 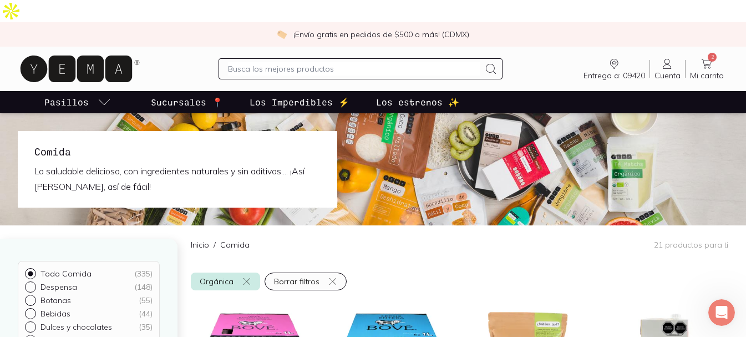 What do you see at coordinates (300, 102) in the screenshot?
I see `p: Los Imperdibles ⚡️` at bounding box center [300, 102].